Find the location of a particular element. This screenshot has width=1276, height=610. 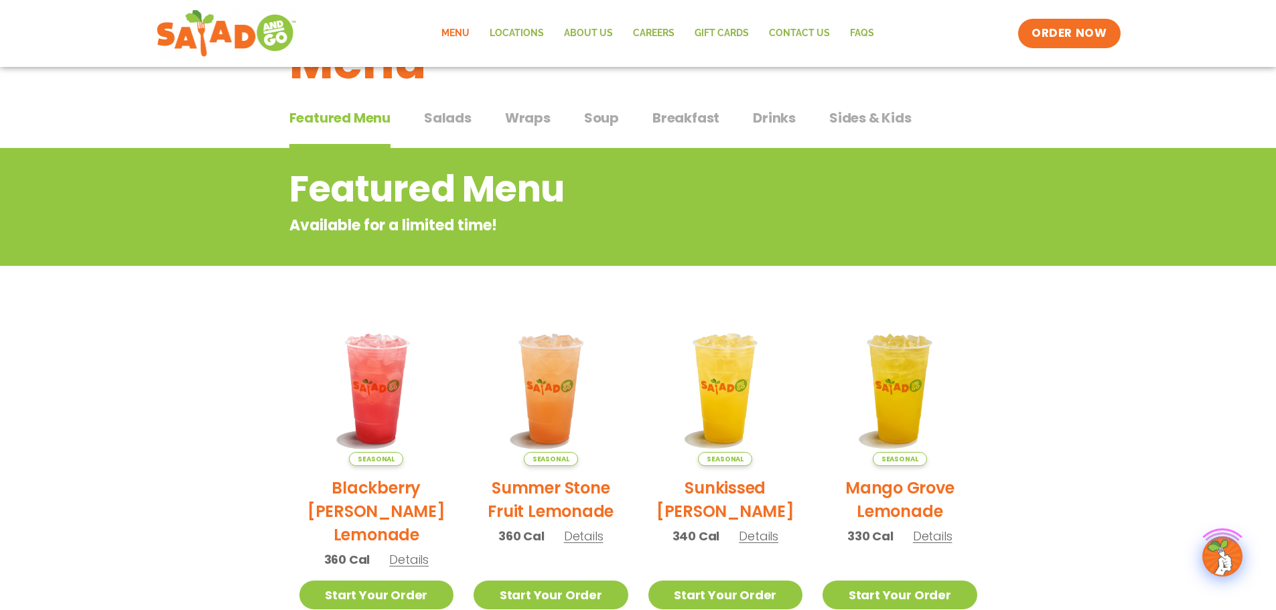

a: FAQs is located at coordinates (862, 33).